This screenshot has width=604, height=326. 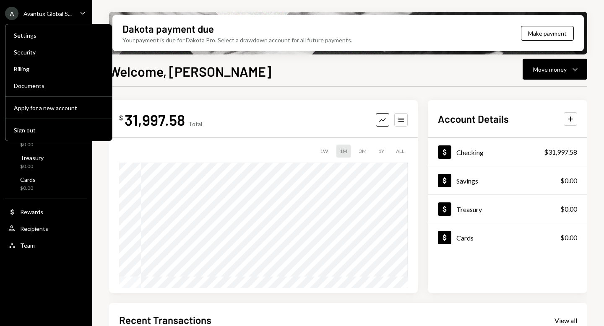 What do you see at coordinates (470, 152) in the screenshot?
I see `div: Checking` at bounding box center [470, 152].